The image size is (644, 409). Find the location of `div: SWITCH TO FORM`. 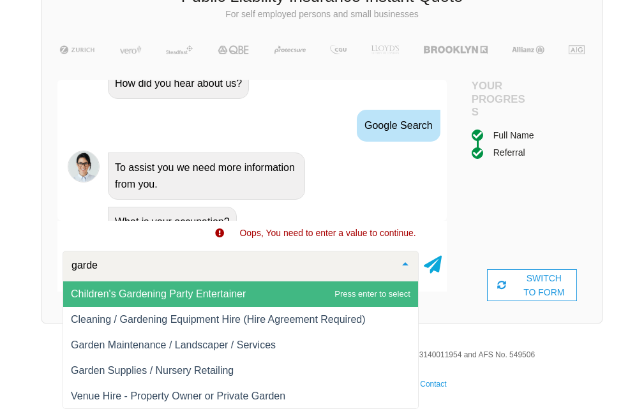

div: SWITCH TO FORM is located at coordinates (533, 285).